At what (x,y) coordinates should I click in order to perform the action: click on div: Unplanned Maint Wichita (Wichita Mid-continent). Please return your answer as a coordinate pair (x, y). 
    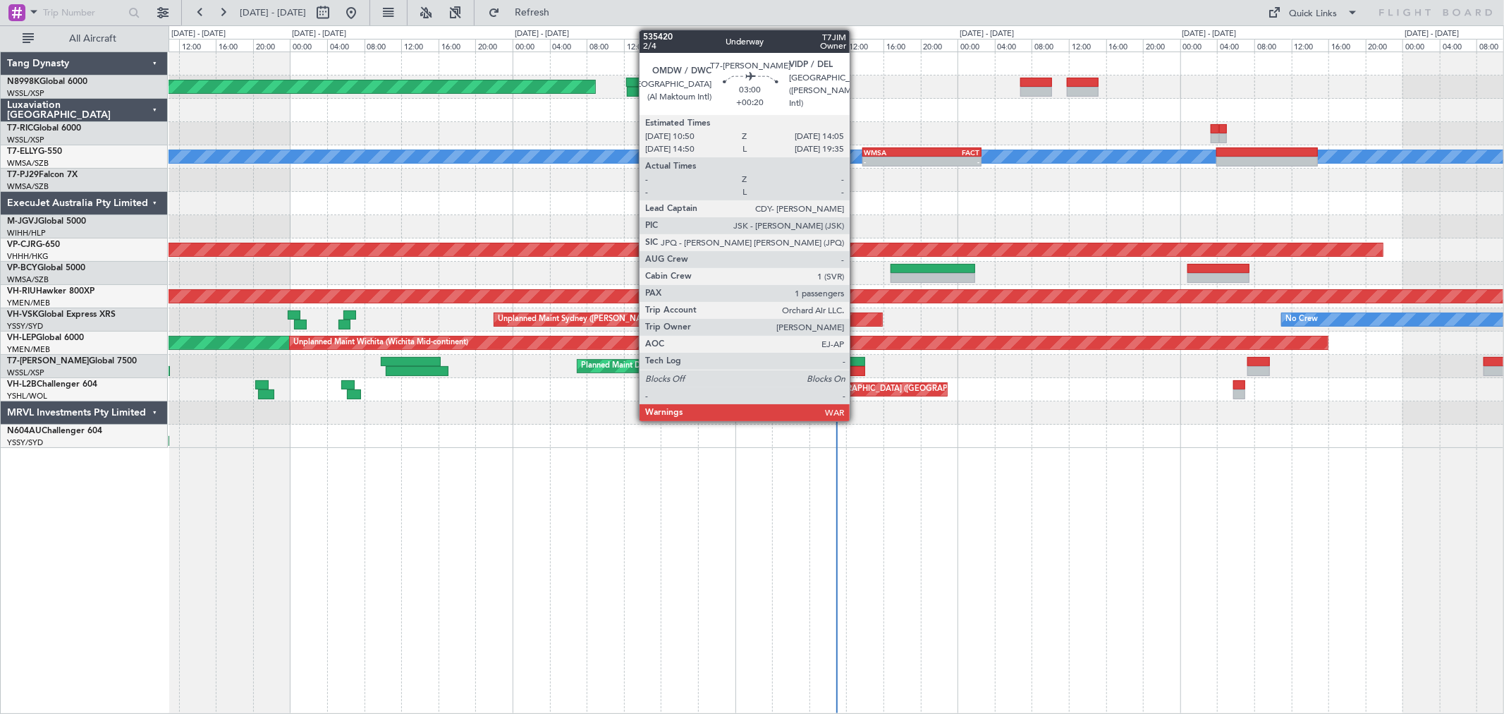
    Looking at the image, I should click on (381, 343).